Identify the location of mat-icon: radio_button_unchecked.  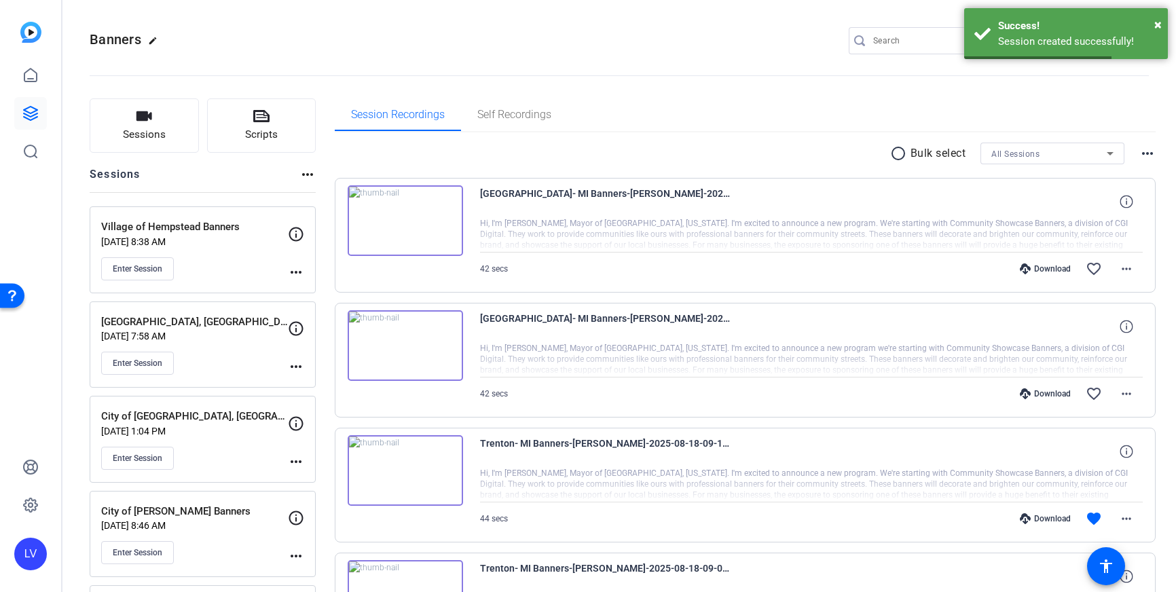
(900, 153).